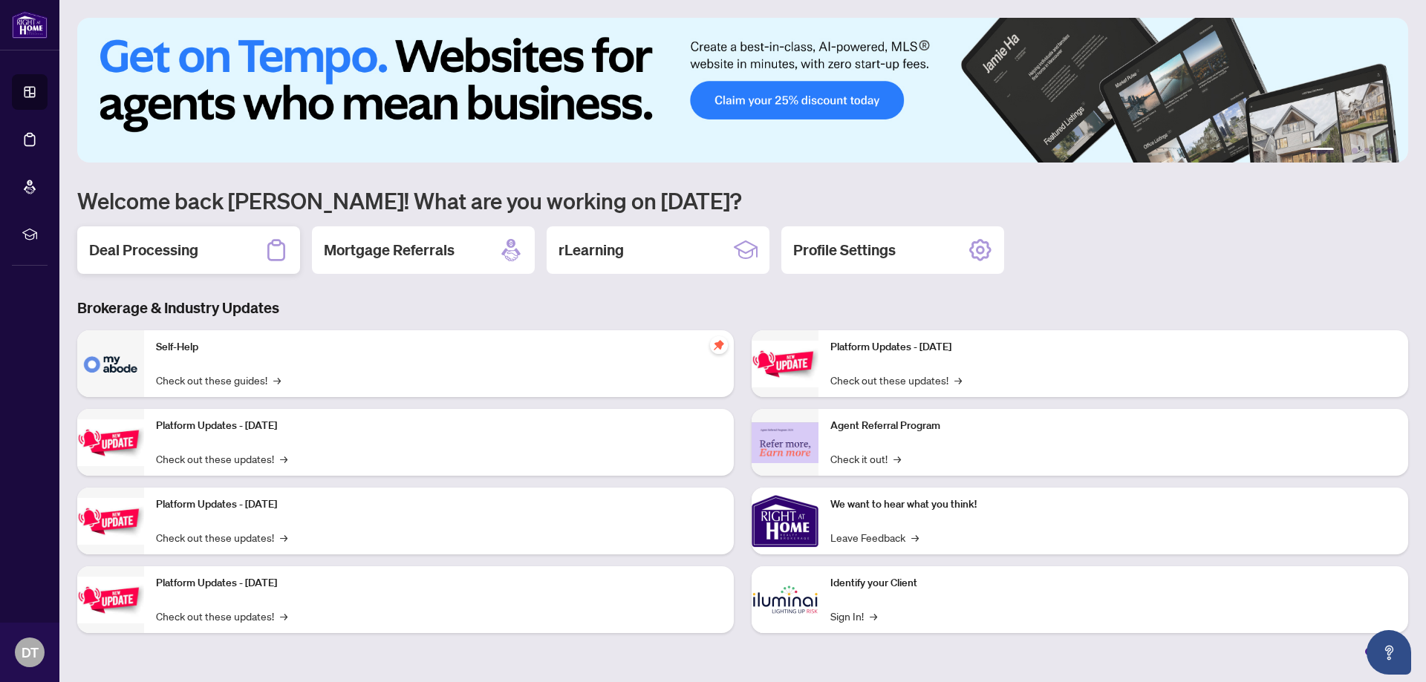 The height and width of the screenshot is (682, 1426). What do you see at coordinates (30, 25) in the screenshot?
I see `img: logo` at bounding box center [30, 25].